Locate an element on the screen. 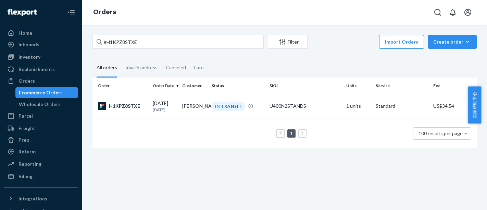 This screenshot has width=487, height=210. span: 卖家帮助中心 is located at coordinates (474, 105).